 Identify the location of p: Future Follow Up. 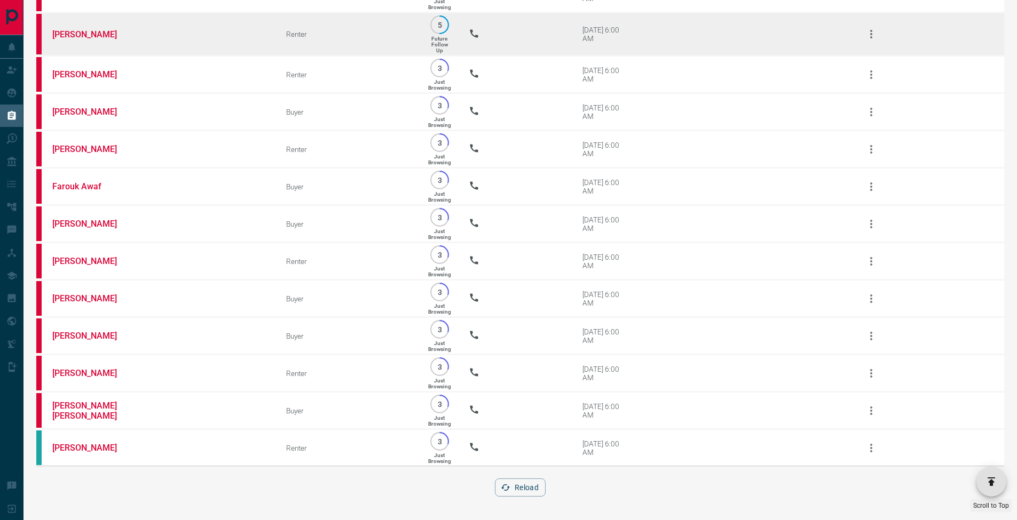
(439, 44).